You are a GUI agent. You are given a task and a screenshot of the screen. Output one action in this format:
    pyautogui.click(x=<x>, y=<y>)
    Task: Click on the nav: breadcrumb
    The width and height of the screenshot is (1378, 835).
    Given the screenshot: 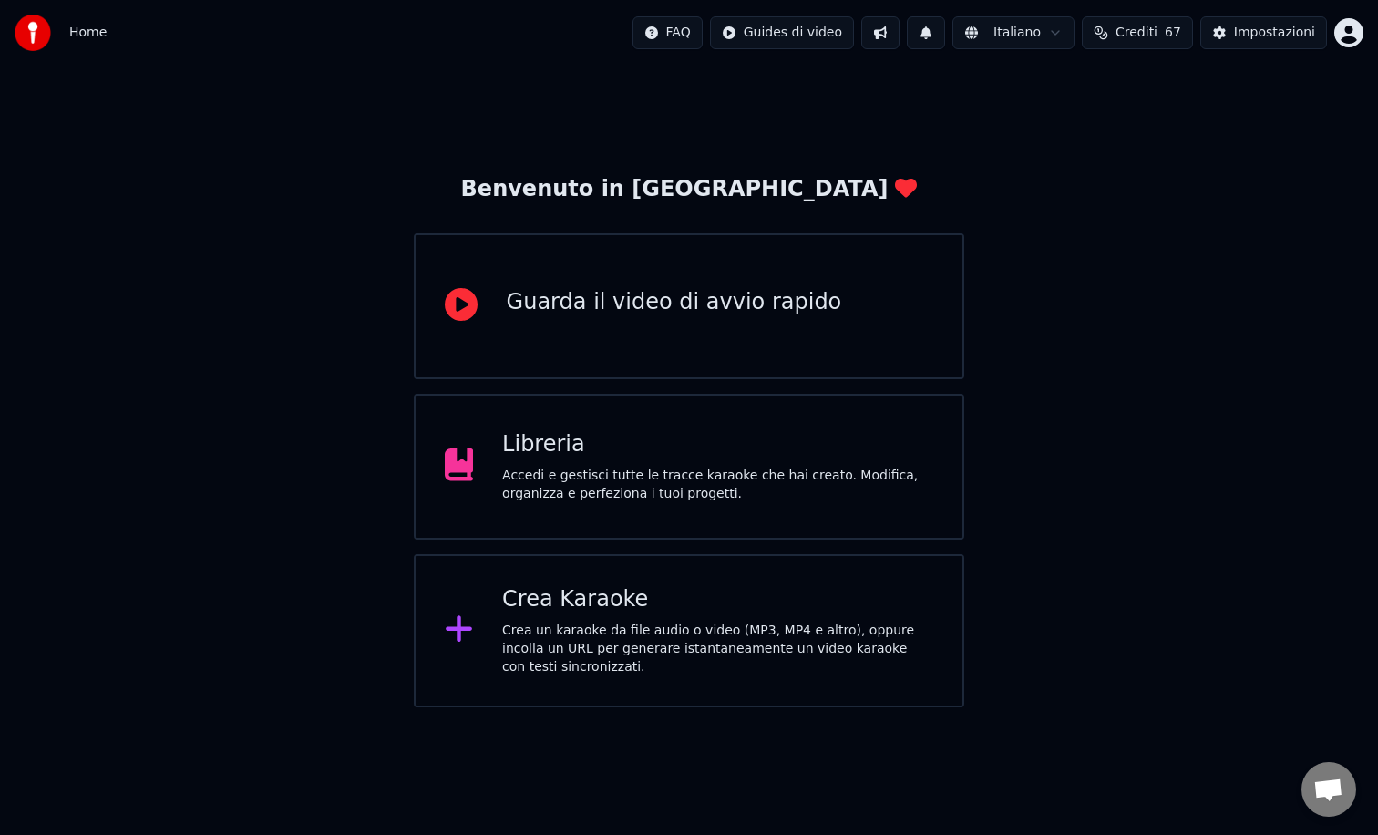 What is the action you would take?
    pyautogui.click(x=88, y=33)
    